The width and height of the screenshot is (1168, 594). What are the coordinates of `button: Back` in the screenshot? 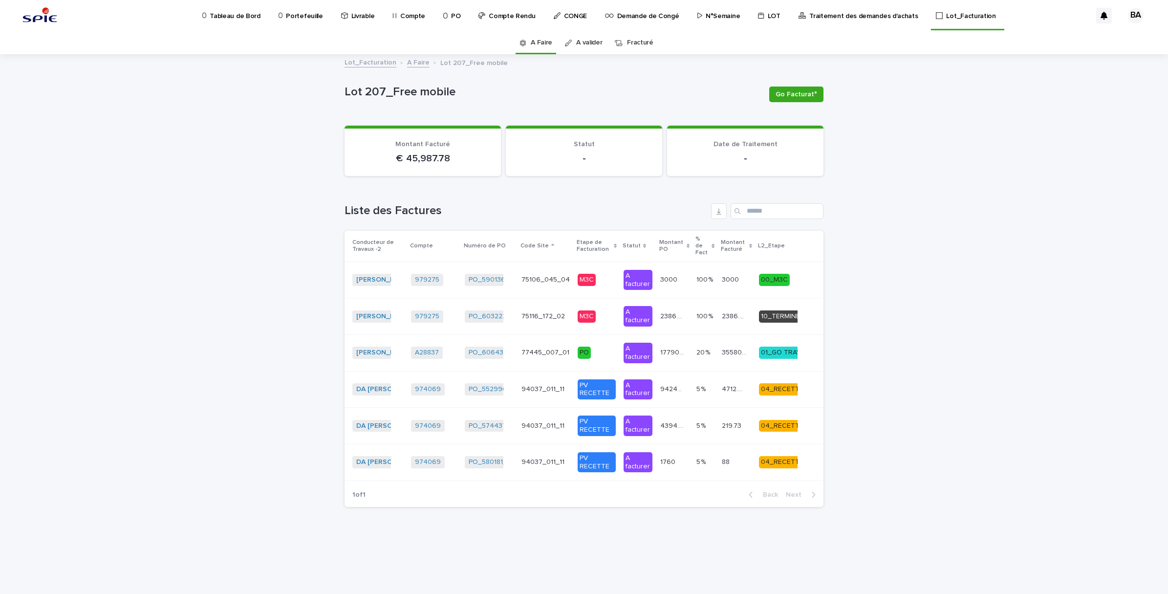 It's located at (762, 495).